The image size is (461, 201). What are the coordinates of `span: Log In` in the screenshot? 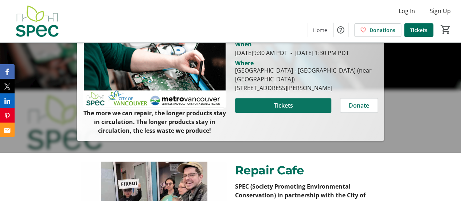 It's located at (407, 11).